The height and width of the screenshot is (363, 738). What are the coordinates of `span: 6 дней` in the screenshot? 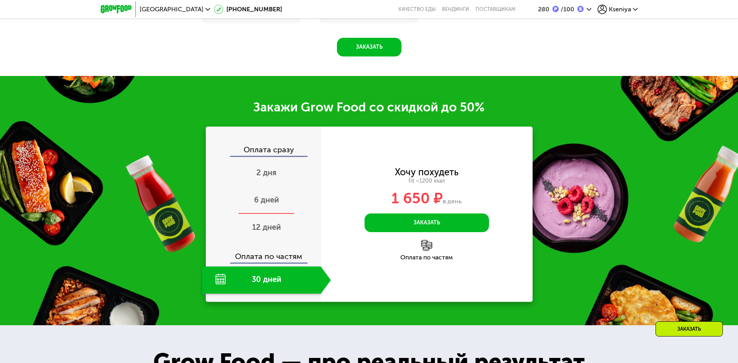 It's located at (267, 200).